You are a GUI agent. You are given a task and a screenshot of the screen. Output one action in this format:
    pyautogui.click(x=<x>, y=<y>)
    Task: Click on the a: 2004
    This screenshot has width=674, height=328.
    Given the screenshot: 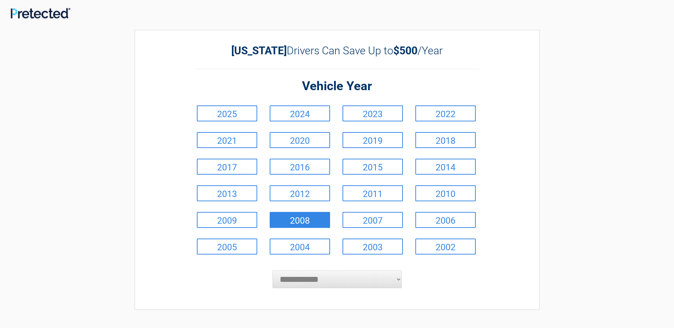 What is the action you would take?
    pyautogui.click(x=300, y=246)
    